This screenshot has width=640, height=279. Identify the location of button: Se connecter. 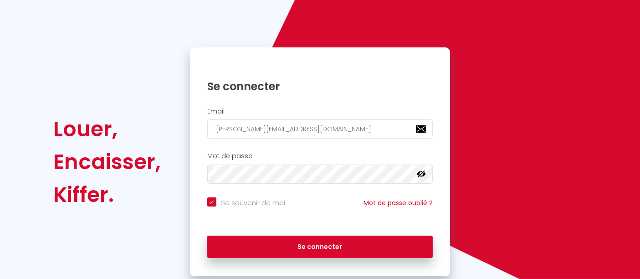
(320, 247).